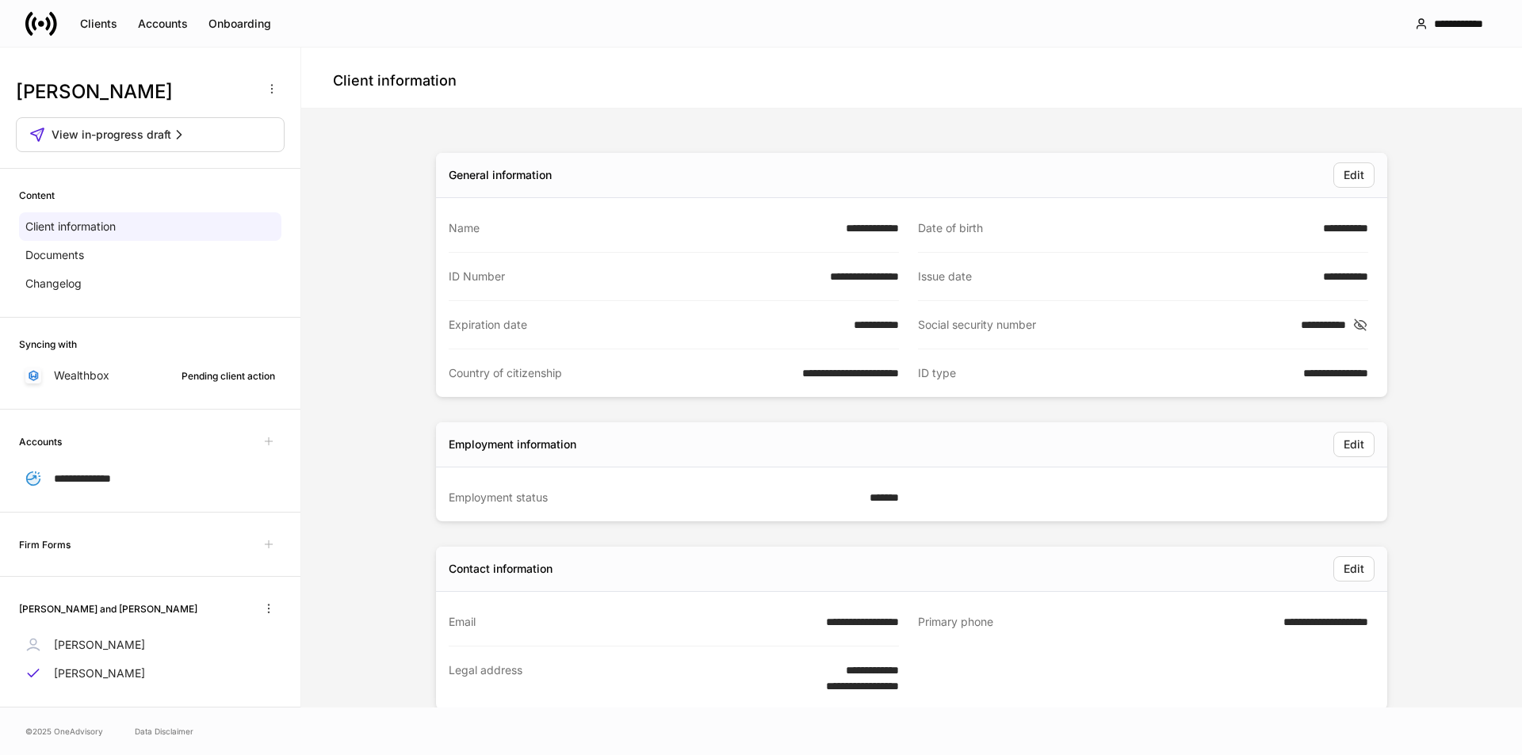 The image size is (1522, 755). What do you see at coordinates (1115, 228) in the screenshot?
I see `div: Date of birth` at bounding box center [1115, 228].